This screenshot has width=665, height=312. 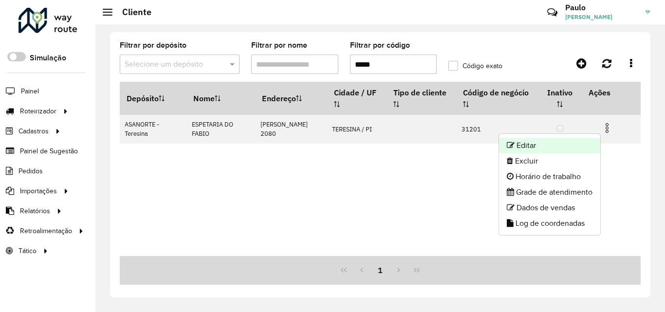 I want to click on td: 31201, so click(x=497, y=129).